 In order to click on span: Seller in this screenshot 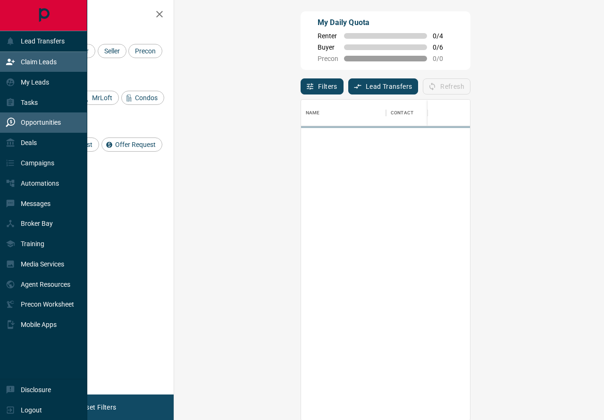, I will do `click(112, 51)`.